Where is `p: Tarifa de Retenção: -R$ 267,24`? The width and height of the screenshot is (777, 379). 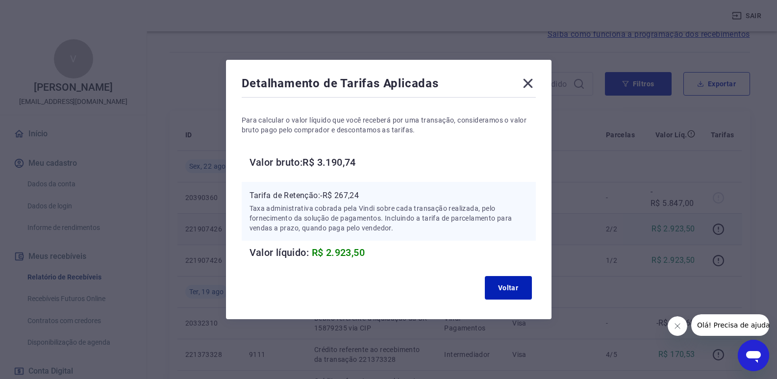 p: Tarifa de Retenção: -R$ 267,24 is located at coordinates (389, 196).